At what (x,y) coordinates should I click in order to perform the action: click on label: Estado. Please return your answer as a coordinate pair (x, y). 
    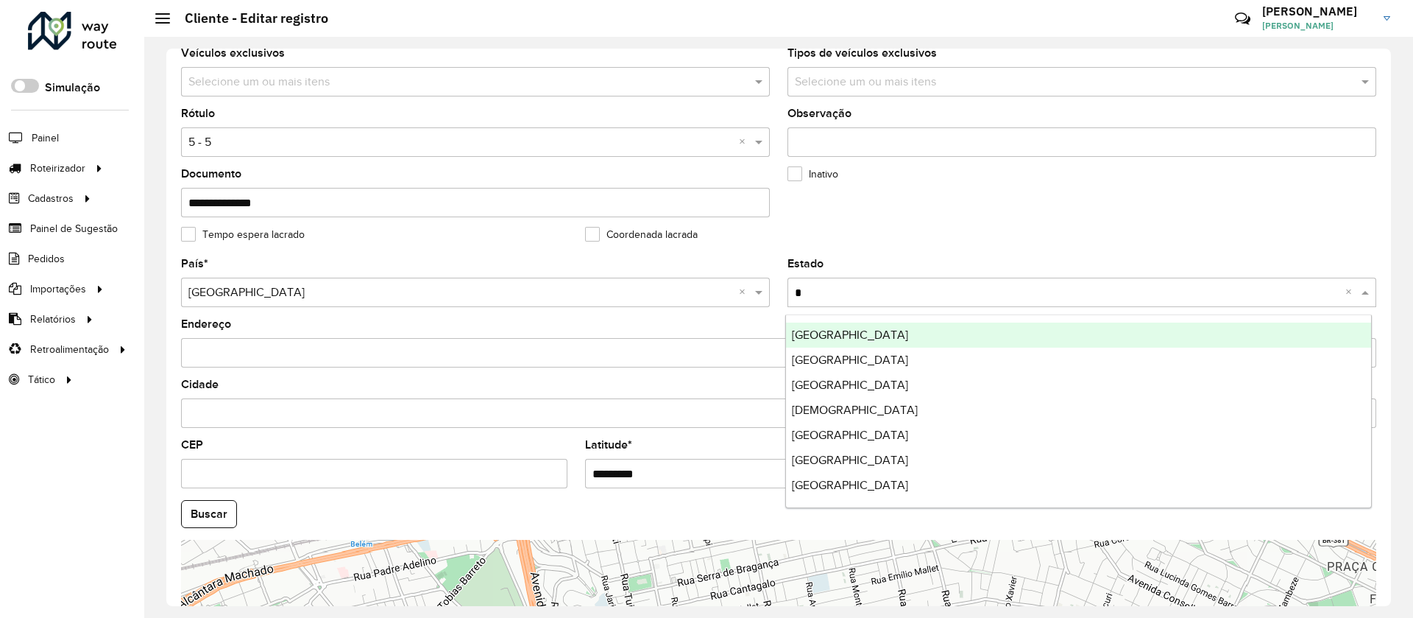
    Looking at the image, I should click on (805, 264).